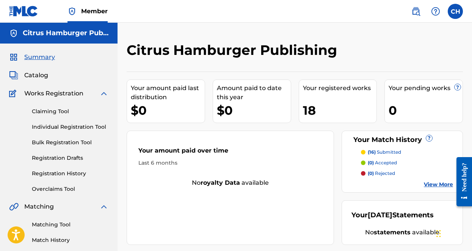 The height and width of the screenshot is (251, 472). Describe the element at coordinates (382, 163) in the screenshot. I see `p: accepted` at that location.